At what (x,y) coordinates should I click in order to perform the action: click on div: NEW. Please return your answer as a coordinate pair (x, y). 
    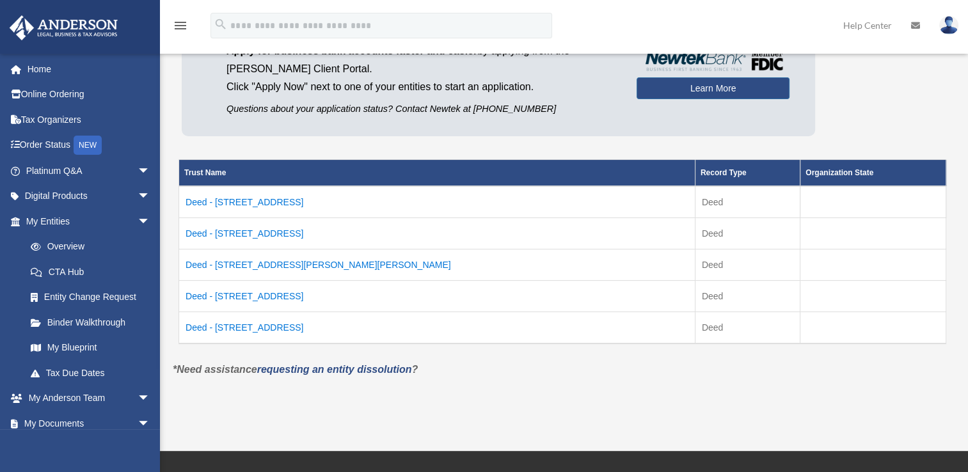
    Looking at the image, I should click on (88, 145).